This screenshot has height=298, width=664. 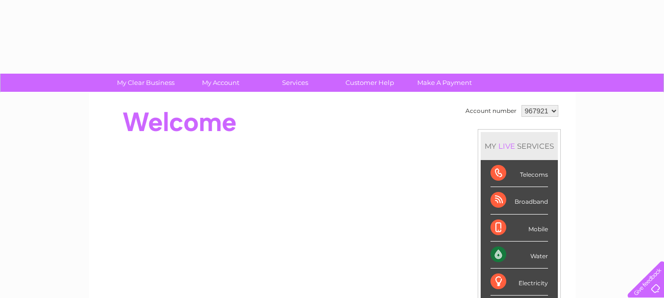 I want to click on div: Mobile, so click(x=519, y=228).